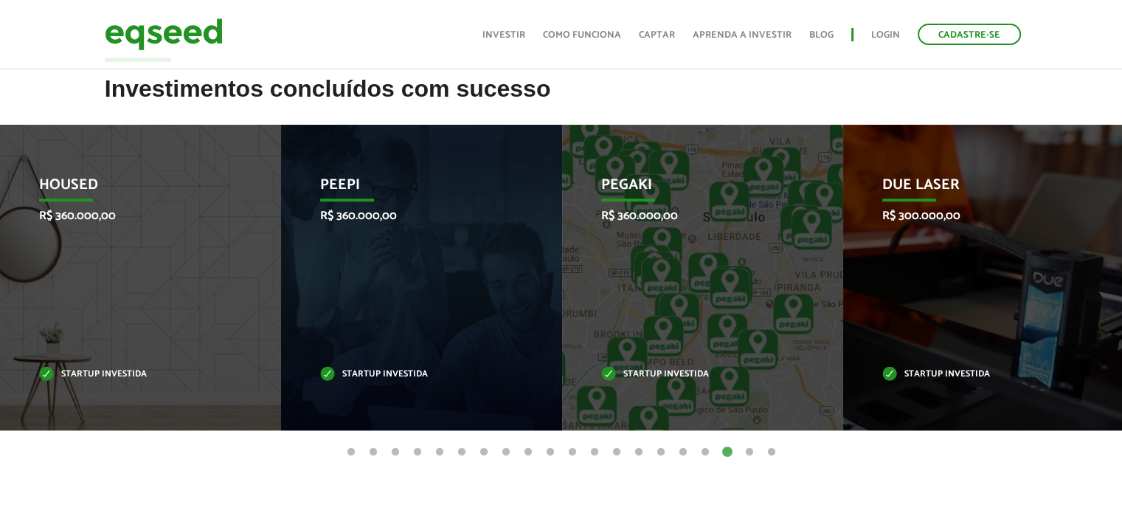  What do you see at coordinates (484, 452) in the screenshot?
I see `button: 7 of 20` at bounding box center [484, 452].